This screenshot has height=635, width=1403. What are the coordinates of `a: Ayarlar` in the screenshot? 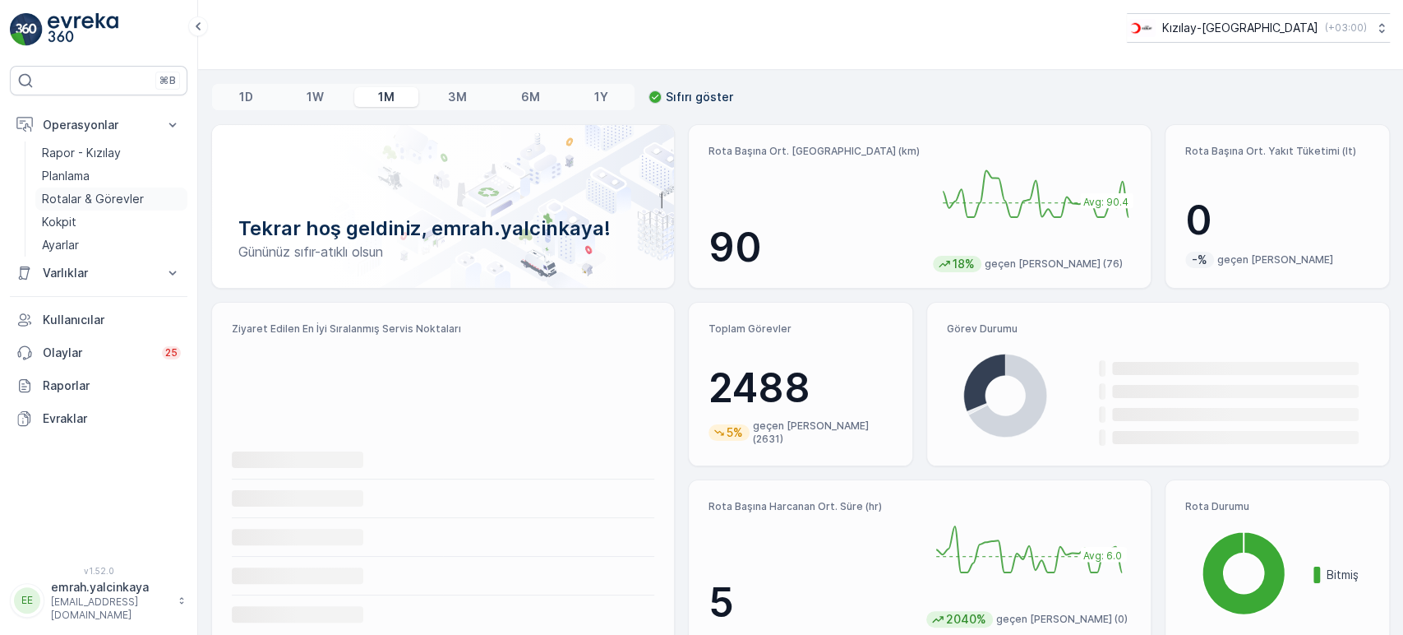 It's located at (111, 245).